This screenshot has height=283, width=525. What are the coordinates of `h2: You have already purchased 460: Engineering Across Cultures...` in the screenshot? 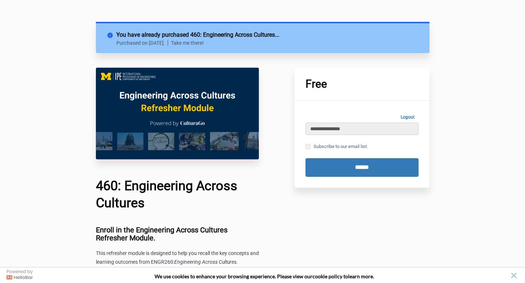 It's located at (267, 35).